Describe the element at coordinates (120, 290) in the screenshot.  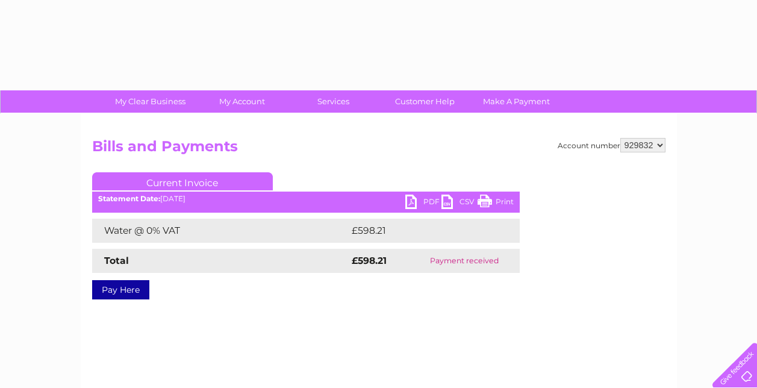
I see `a: Pay Here` at that location.